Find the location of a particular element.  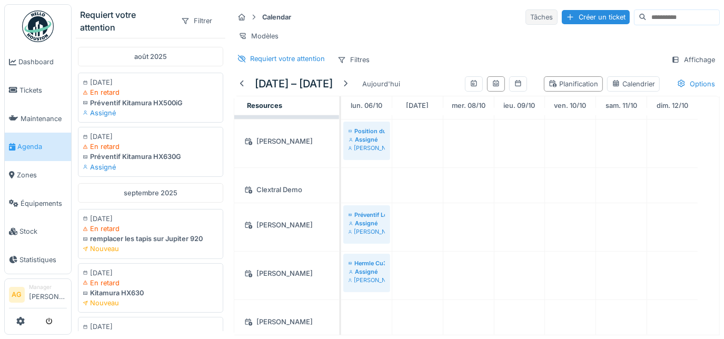

div: remplacer les tapis sur Jupiter 920 is located at coordinates (151, 239).